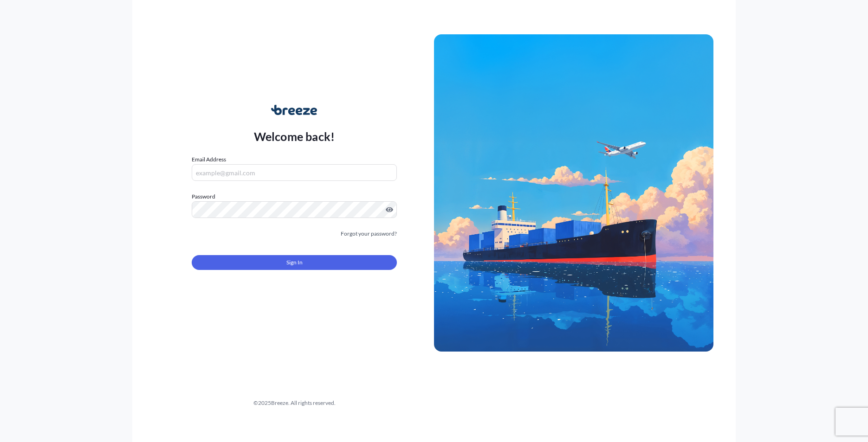 The height and width of the screenshot is (442, 868). What do you see at coordinates (294, 173) in the screenshot?
I see `input: example@gmail.com` at bounding box center [294, 173].